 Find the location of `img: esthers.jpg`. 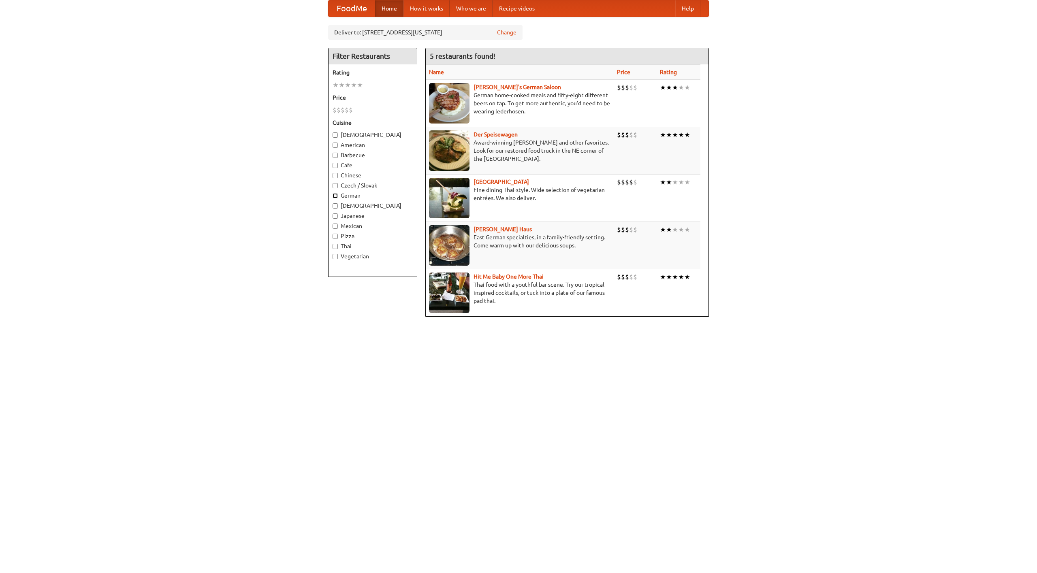

img: esthers.jpg is located at coordinates (449, 103).